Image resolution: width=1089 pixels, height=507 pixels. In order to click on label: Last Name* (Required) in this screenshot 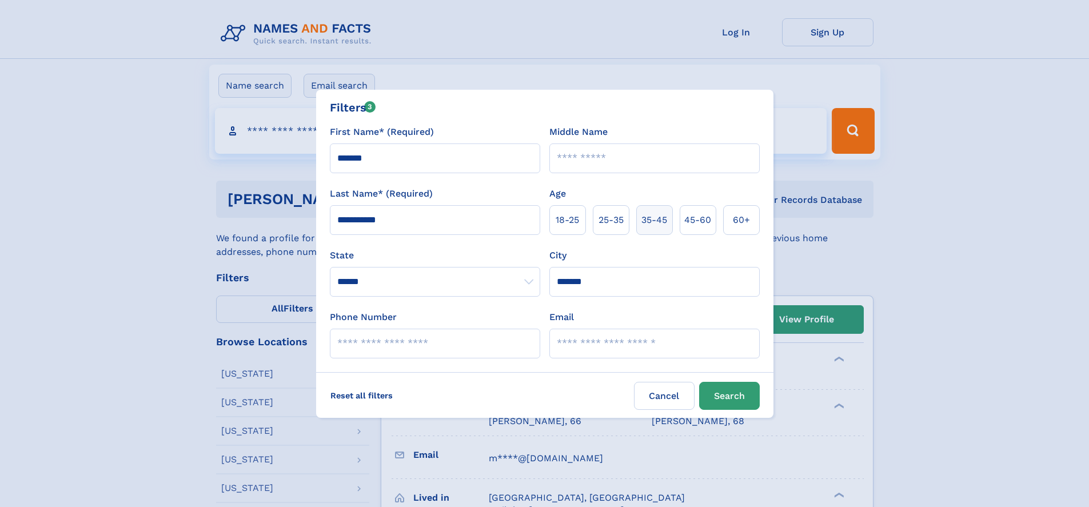, I will do `click(381, 194)`.